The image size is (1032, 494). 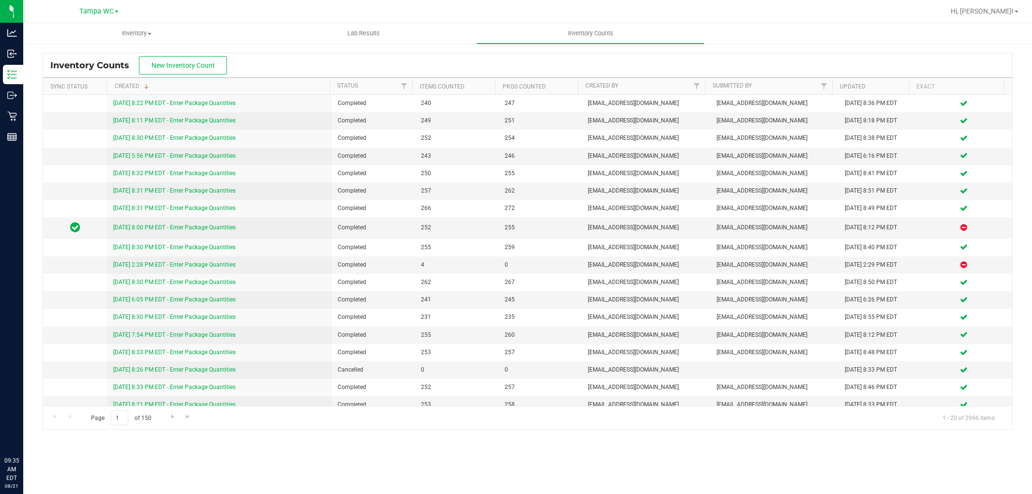 What do you see at coordinates (183, 65) in the screenshot?
I see `button: New Inventory Count` at bounding box center [183, 65].